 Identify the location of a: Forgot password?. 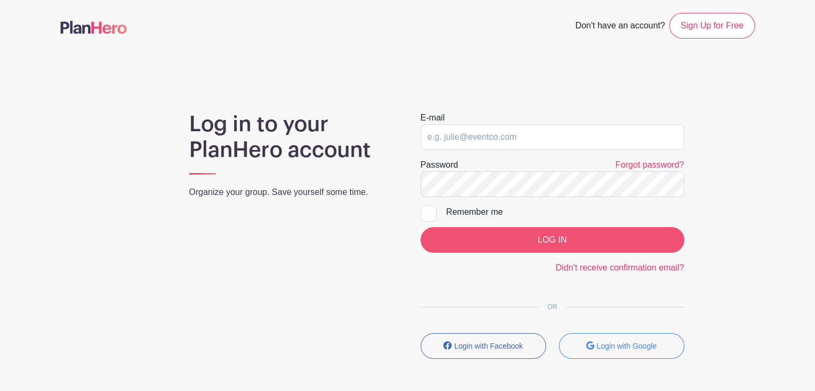
(649, 164).